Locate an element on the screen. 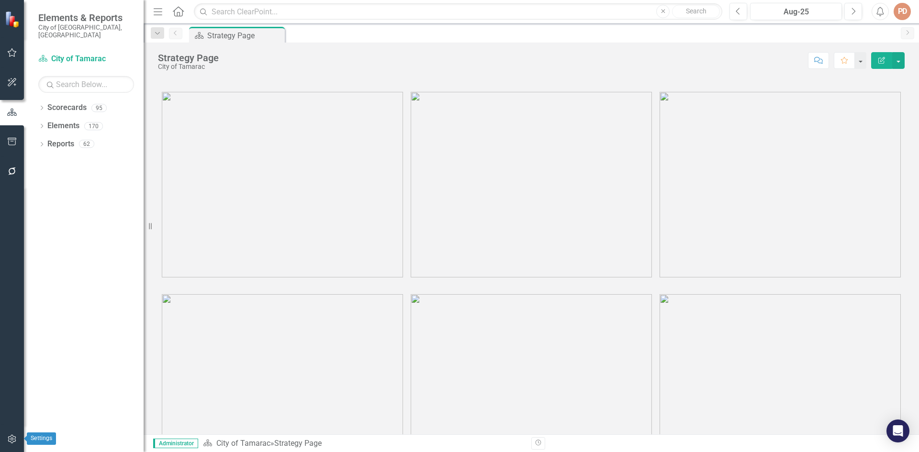  span: Administrator is located at coordinates (176, 444).